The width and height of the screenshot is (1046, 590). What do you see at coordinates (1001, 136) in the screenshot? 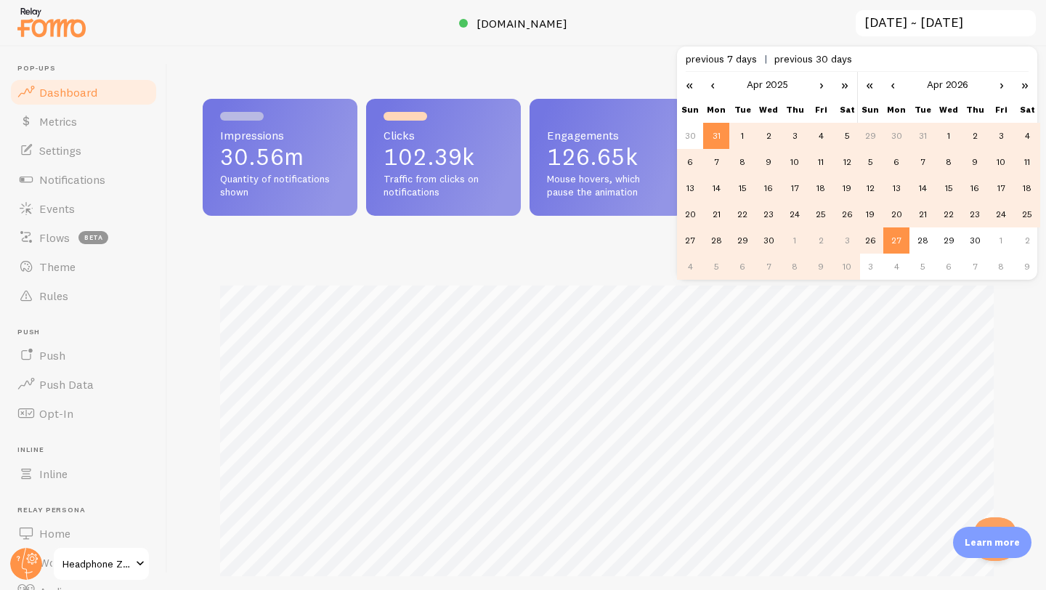
I see `td: 03/04/2026` at bounding box center [1001, 136].